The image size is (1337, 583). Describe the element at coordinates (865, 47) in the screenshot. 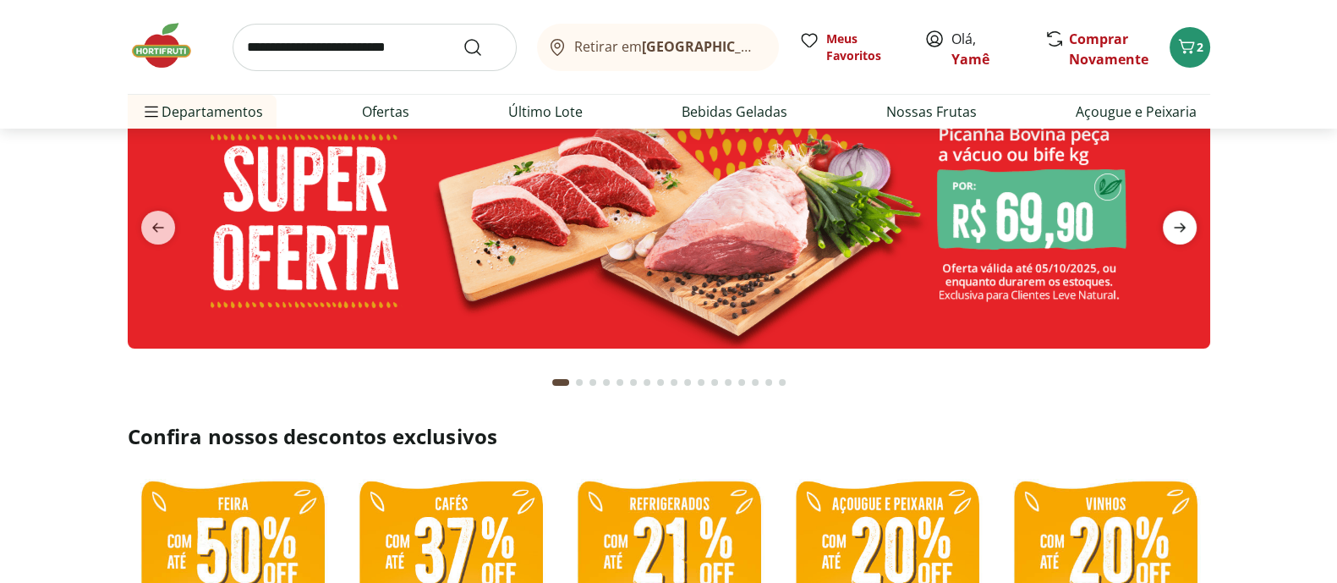

I see `span: Meus Favoritos` at that location.